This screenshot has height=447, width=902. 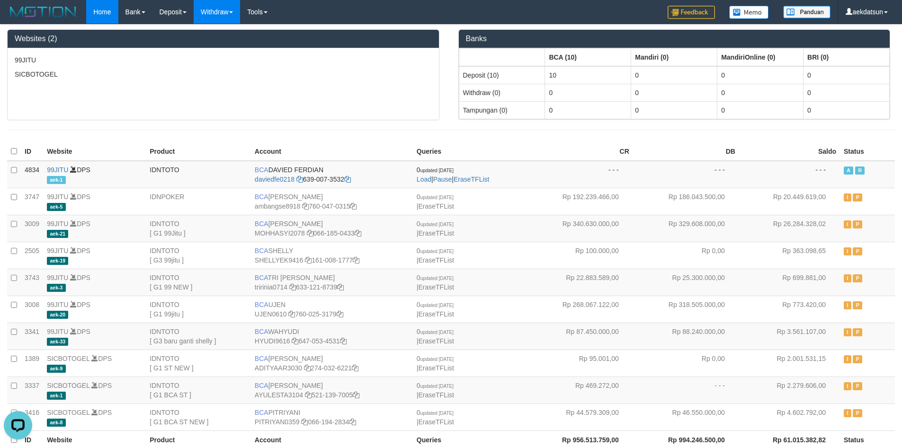 What do you see at coordinates (470, 151) in the screenshot?
I see `th: Queries` at bounding box center [470, 151].